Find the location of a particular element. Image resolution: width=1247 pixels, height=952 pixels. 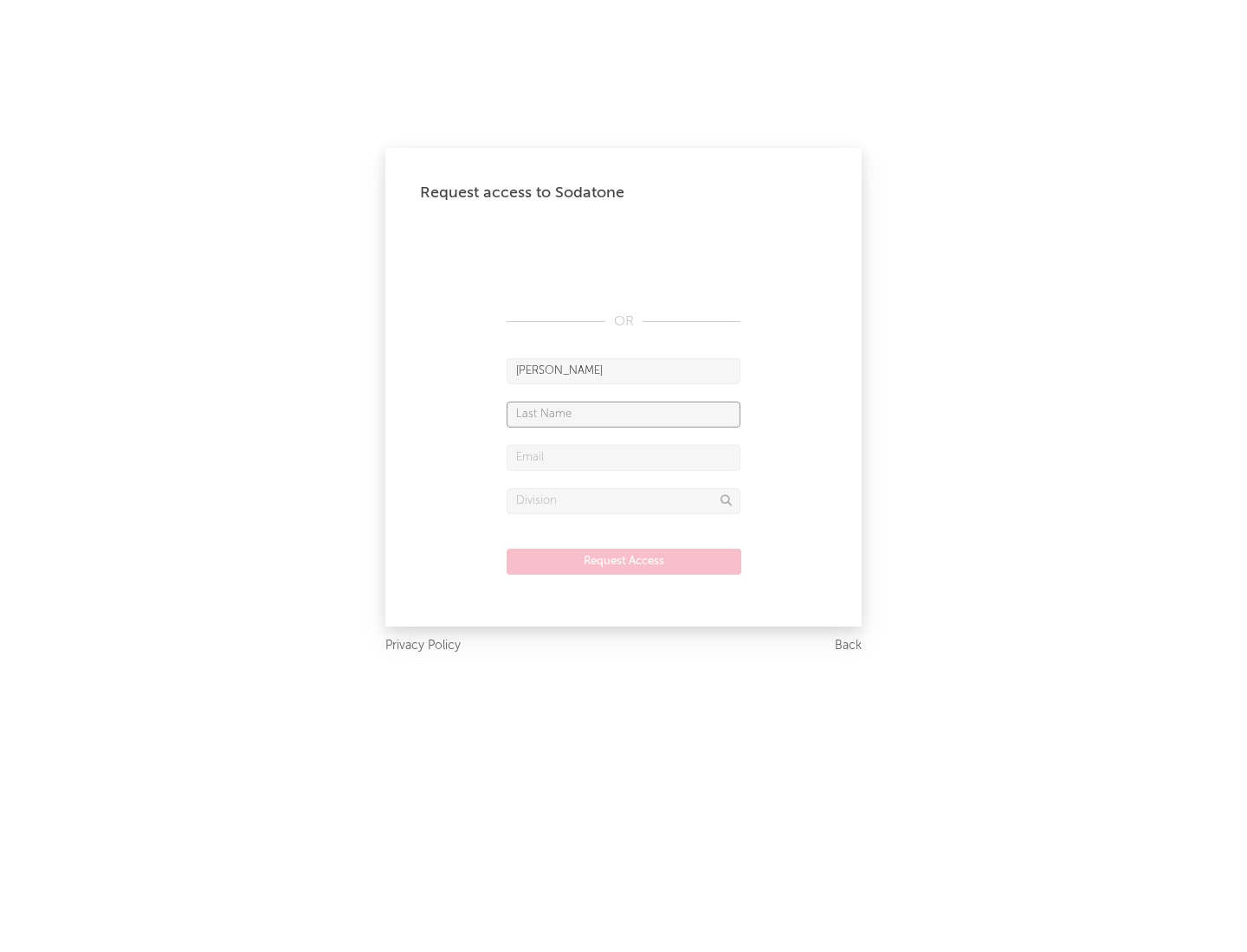

input: First Name is located at coordinates (624, 372).